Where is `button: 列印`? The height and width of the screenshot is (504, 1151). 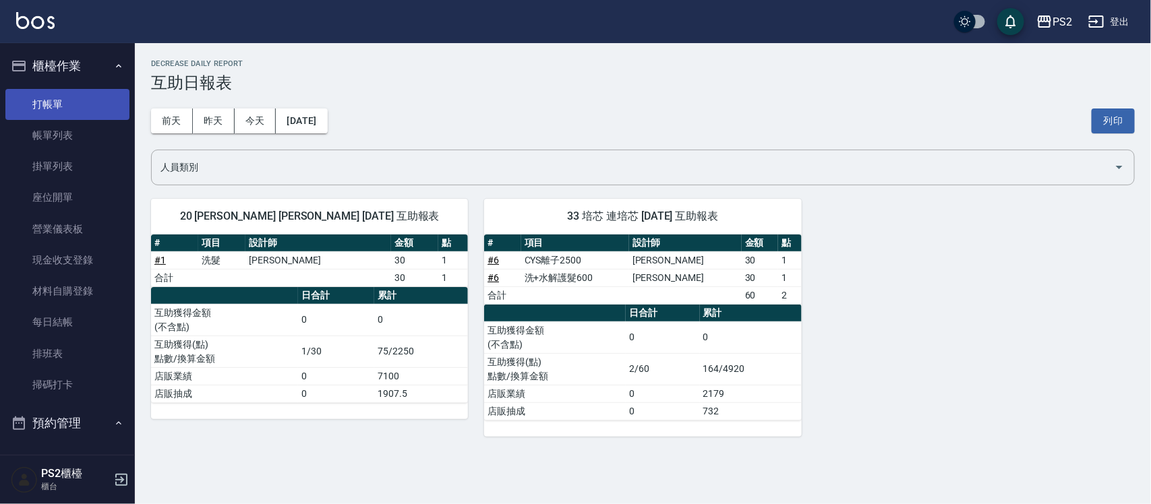
button: 列印 is located at coordinates (1113, 121).